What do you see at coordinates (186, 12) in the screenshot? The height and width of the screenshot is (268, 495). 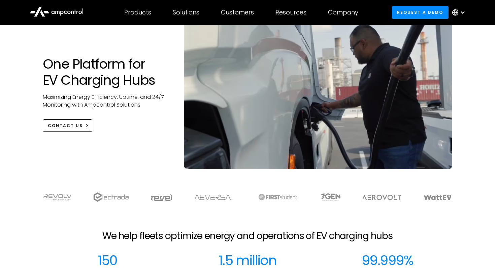 I see `div: Solutions` at bounding box center [186, 12].